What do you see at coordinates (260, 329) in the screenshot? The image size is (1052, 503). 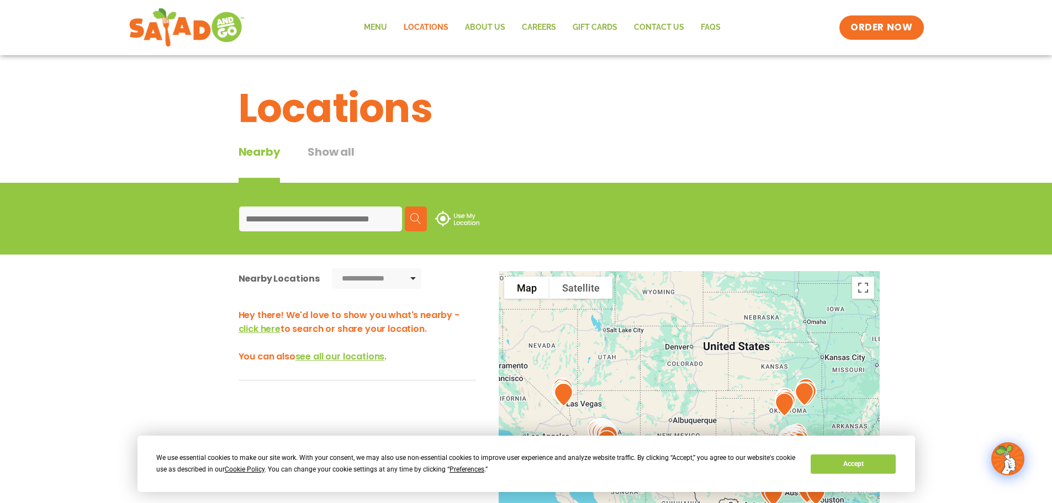 I see `span: click here` at bounding box center [260, 329].